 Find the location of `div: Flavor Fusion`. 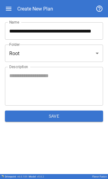

div: Flavor Fusion is located at coordinates (100, 177).